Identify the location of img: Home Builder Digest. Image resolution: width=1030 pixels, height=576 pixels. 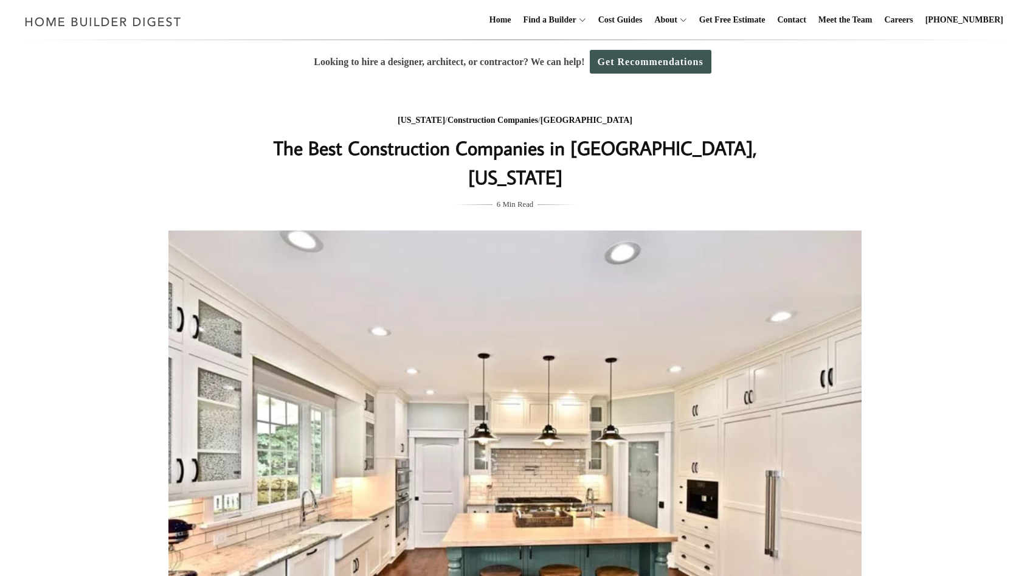
(103, 21).